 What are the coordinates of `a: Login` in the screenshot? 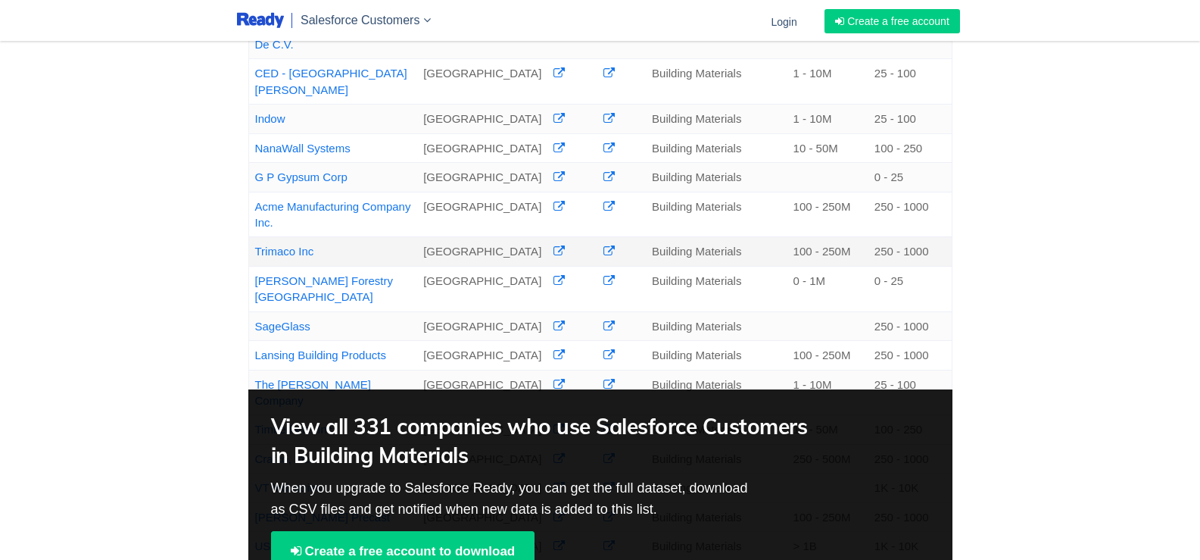 It's located at (784, 21).